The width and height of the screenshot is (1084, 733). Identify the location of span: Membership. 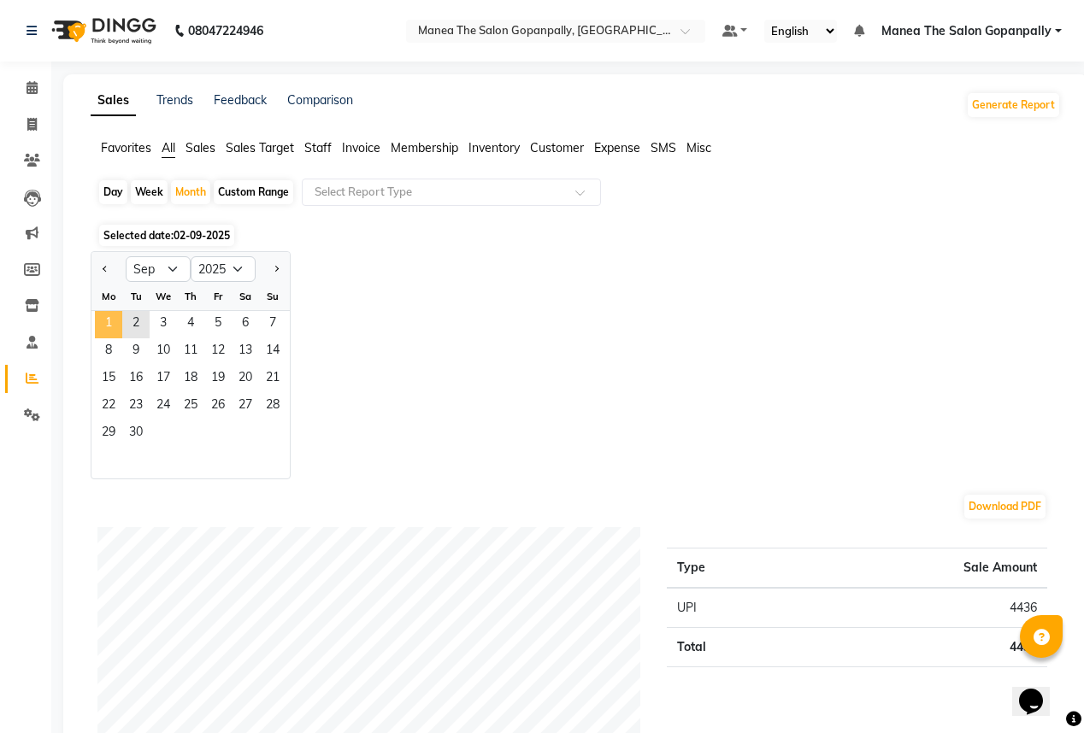
(424, 148).